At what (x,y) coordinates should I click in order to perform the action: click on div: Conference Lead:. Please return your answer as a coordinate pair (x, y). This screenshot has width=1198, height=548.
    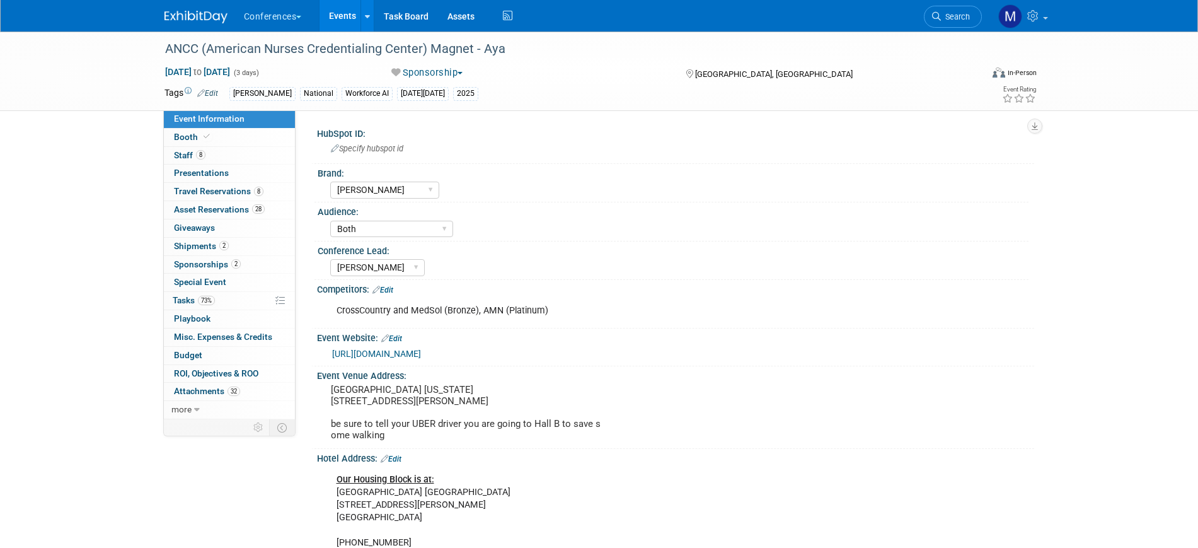
    Looking at the image, I should click on (673, 249).